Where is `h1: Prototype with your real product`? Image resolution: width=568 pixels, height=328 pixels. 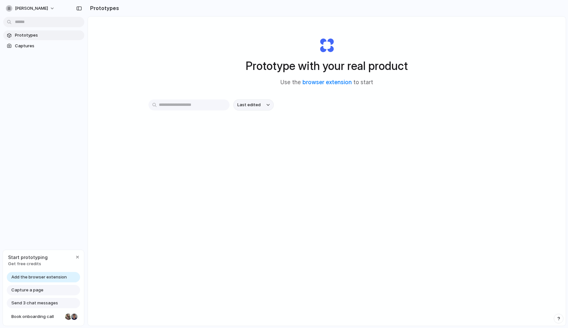 h1: Prototype with your real product is located at coordinates (327, 66).